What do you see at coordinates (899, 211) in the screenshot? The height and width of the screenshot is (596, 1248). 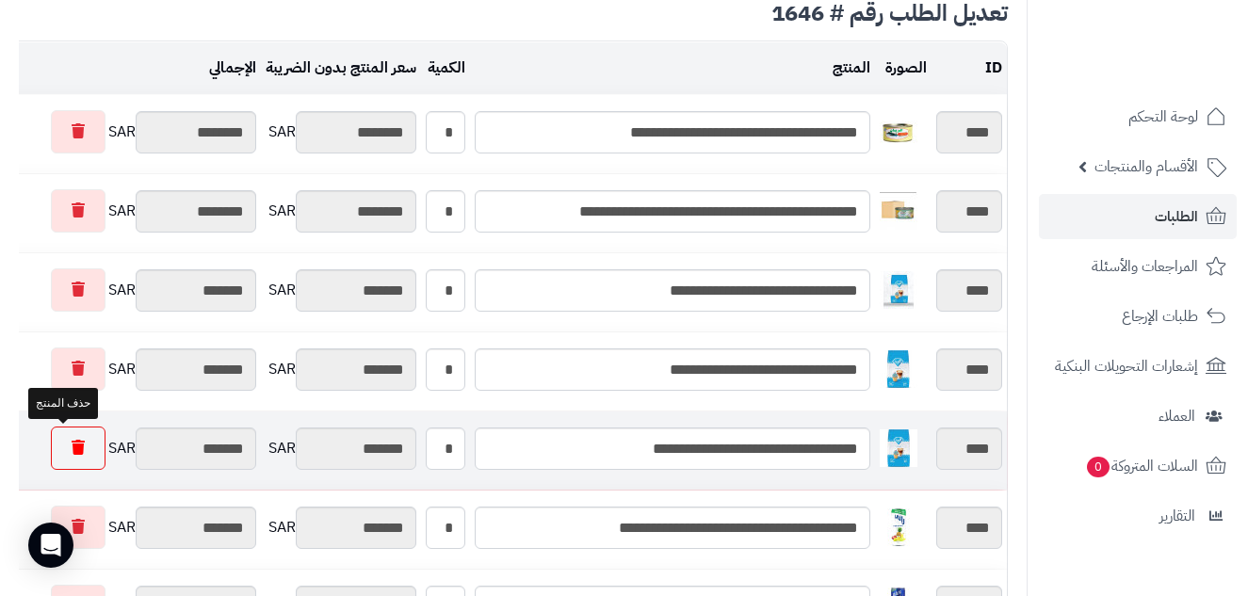 I see `img: 1747306829-Screenshot%202025-05-15%20135509-40x40.jpg` at bounding box center [899, 211].